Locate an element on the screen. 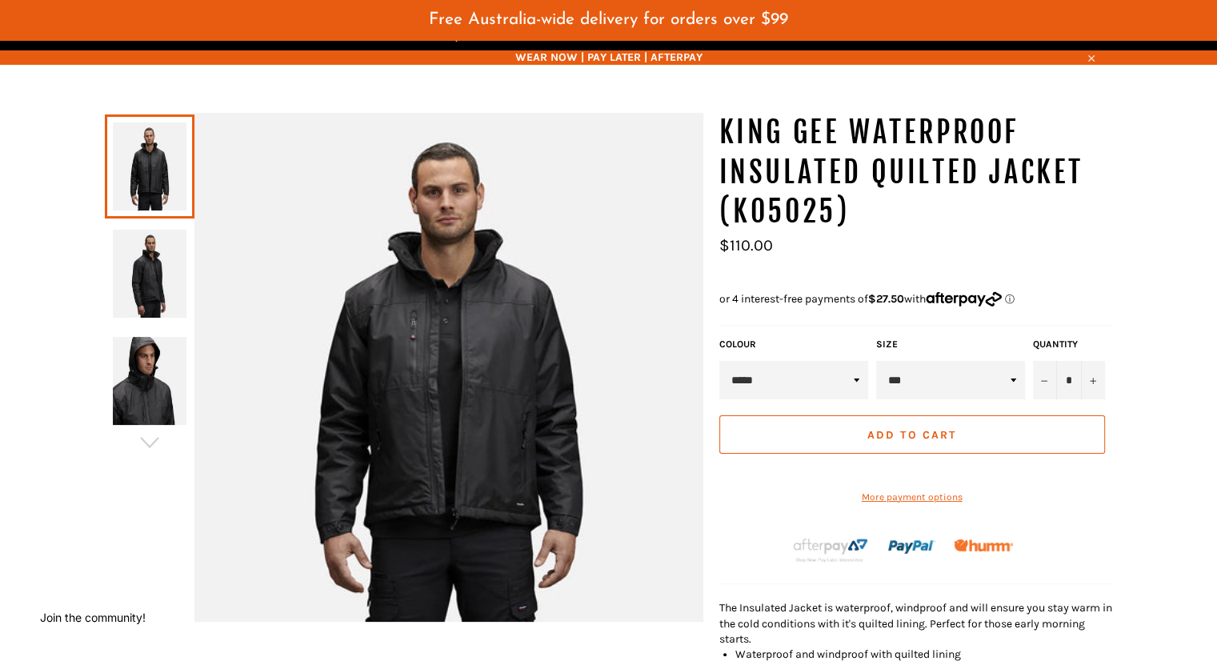  label: Quantity is located at coordinates (1069, 344).